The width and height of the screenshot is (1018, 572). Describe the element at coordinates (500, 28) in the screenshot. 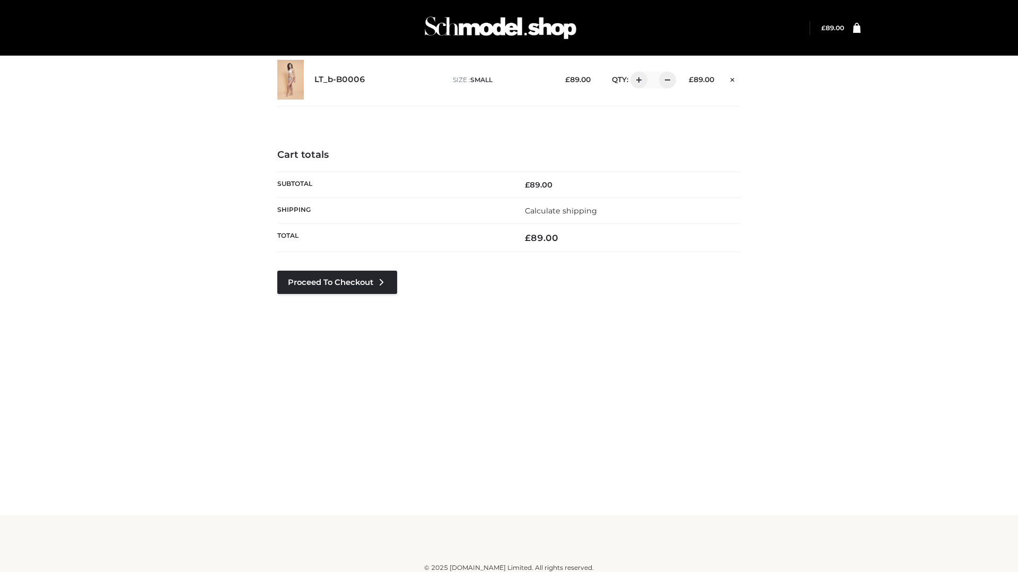

I see `a: Schmodel Admin 964` at that location.